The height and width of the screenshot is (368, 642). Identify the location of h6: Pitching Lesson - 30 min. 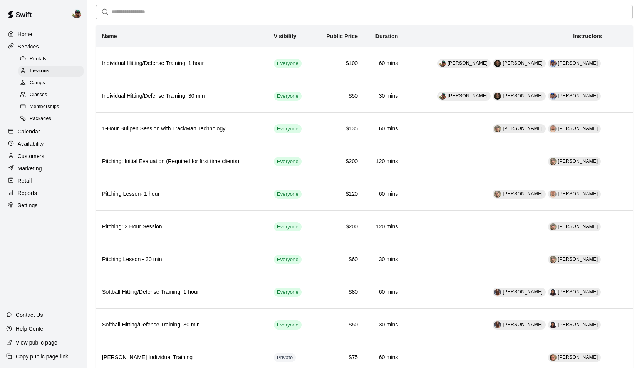
(182, 260).